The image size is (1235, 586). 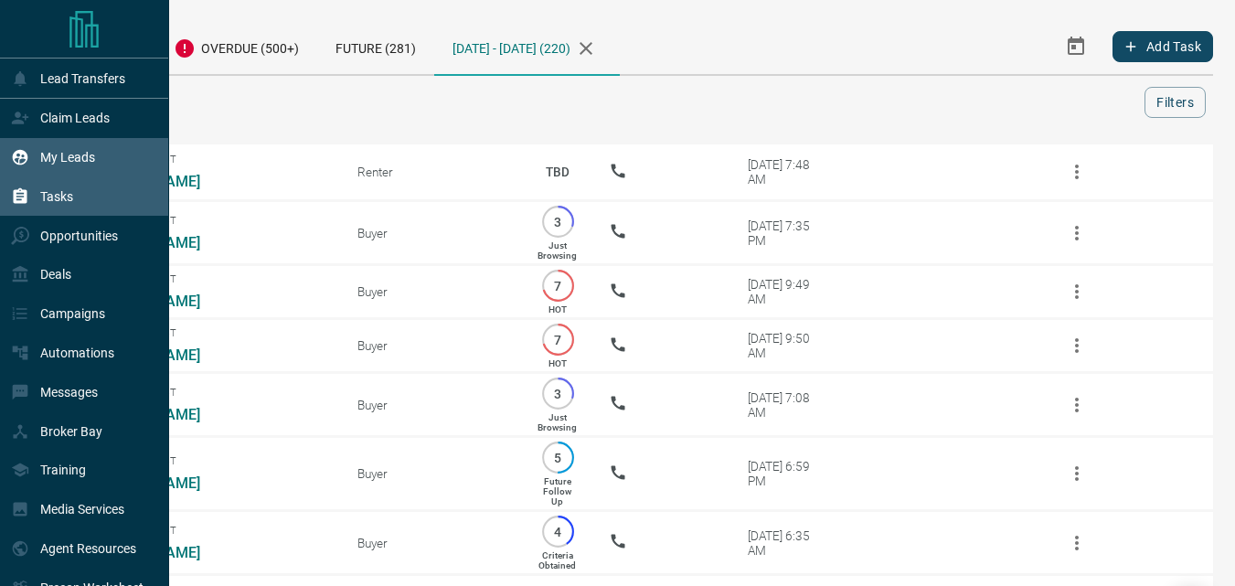 I want to click on p: Future Follow Up, so click(x=557, y=491).